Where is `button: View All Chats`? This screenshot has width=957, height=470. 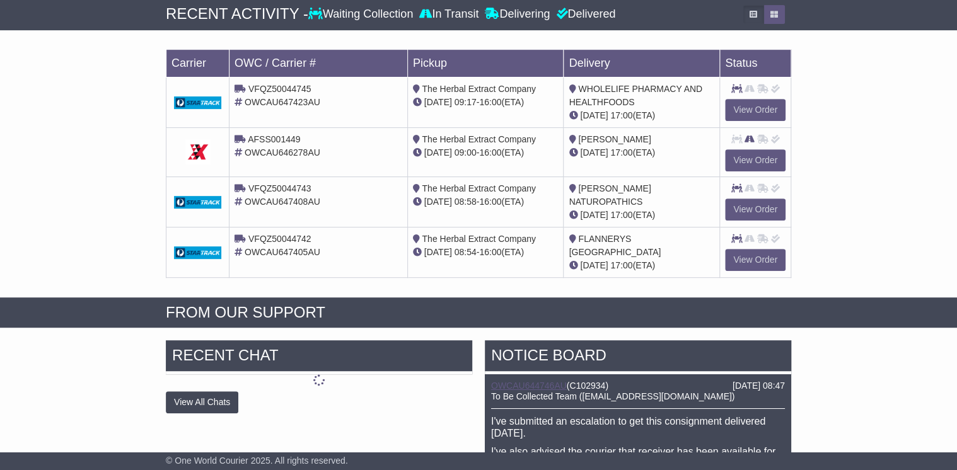
button: View All Chats is located at coordinates (202, 402).